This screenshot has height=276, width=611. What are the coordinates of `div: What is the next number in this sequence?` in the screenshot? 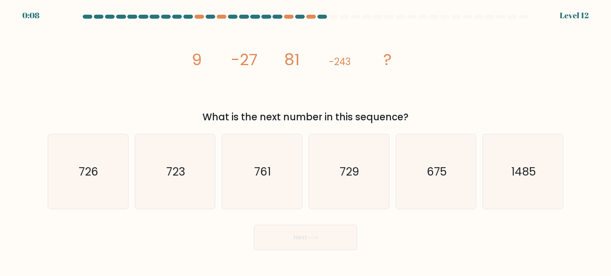 It's located at (305, 117).